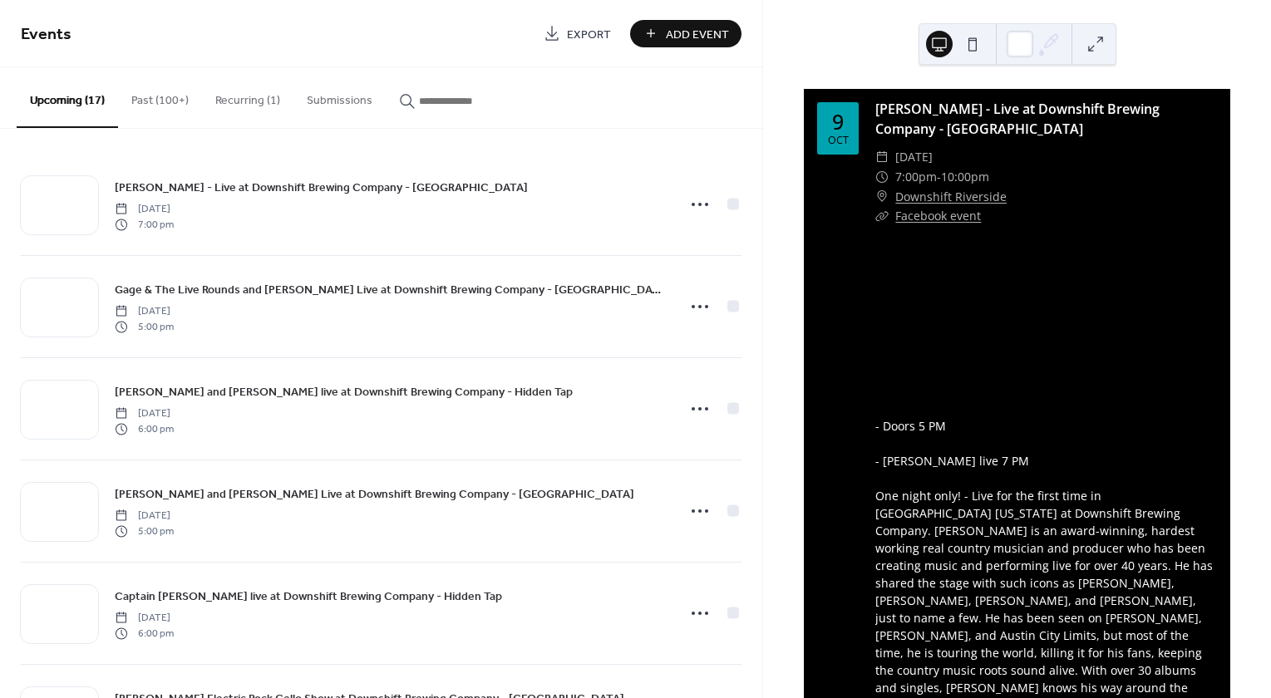 This screenshot has height=698, width=1271. What do you see at coordinates (965, 177) in the screenshot?
I see `span: 10:00pm` at bounding box center [965, 177].